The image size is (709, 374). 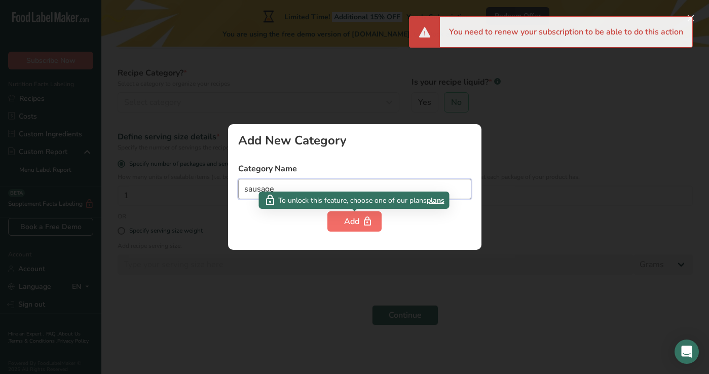 What do you see at coordinates (566, 32) in the screenshot?
I see `div: You need to renew your subscription to be able to do this action` at bounding box center [566, 32].